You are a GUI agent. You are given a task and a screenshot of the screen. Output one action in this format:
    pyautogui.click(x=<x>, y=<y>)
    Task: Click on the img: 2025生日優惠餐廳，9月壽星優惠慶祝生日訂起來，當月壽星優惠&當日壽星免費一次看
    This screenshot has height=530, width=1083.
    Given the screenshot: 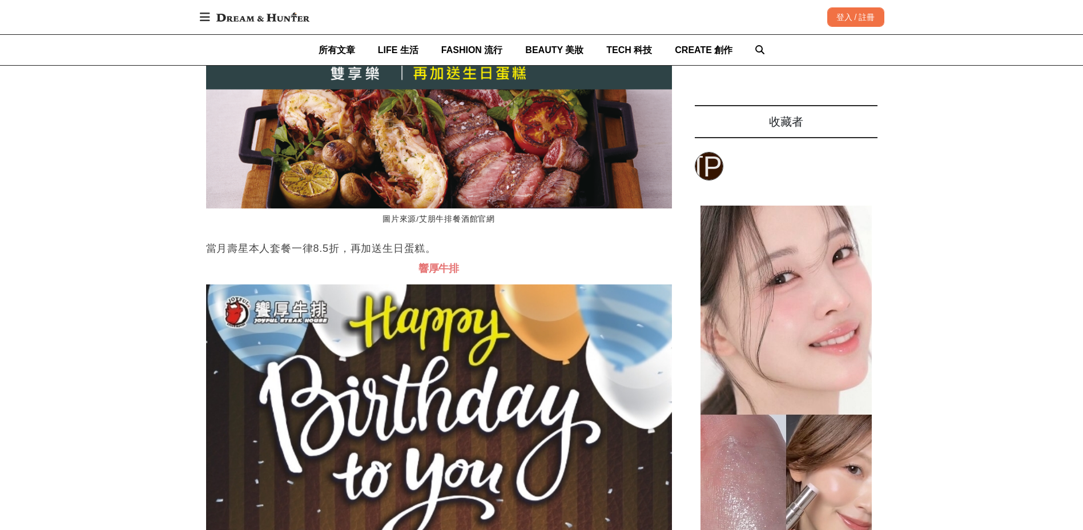 What is the action you would take?
    pyautogui.click(x=439, y=122)
    